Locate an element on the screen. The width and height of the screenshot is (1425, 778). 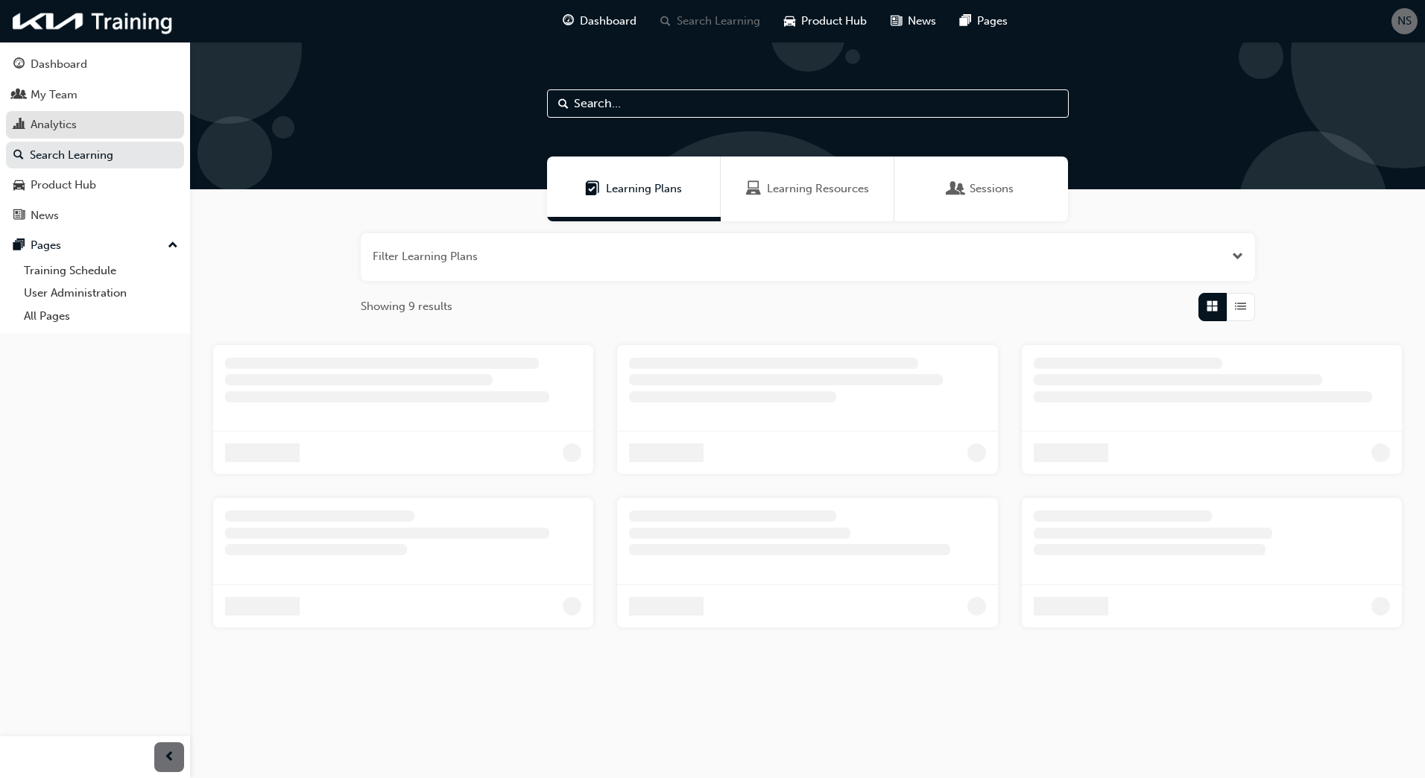
span: List is located at coordinates (1240, 306).